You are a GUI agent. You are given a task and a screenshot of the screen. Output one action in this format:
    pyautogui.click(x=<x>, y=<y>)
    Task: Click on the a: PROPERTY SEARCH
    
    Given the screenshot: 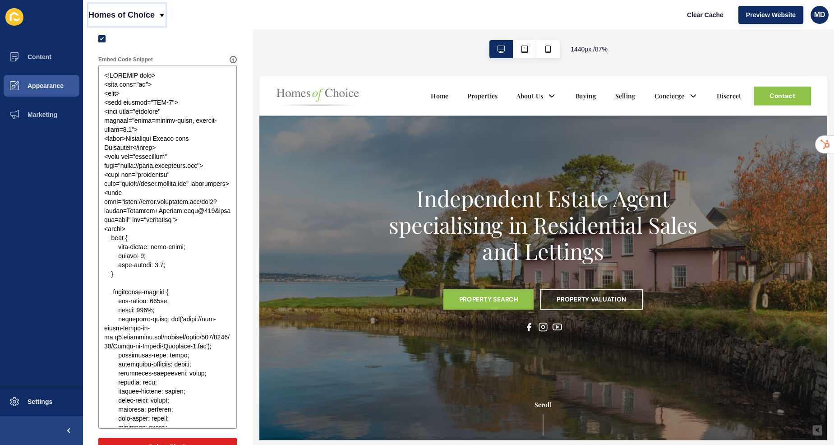 What is the action you would take?
    pyautogui.click(x=262, y=255)
    